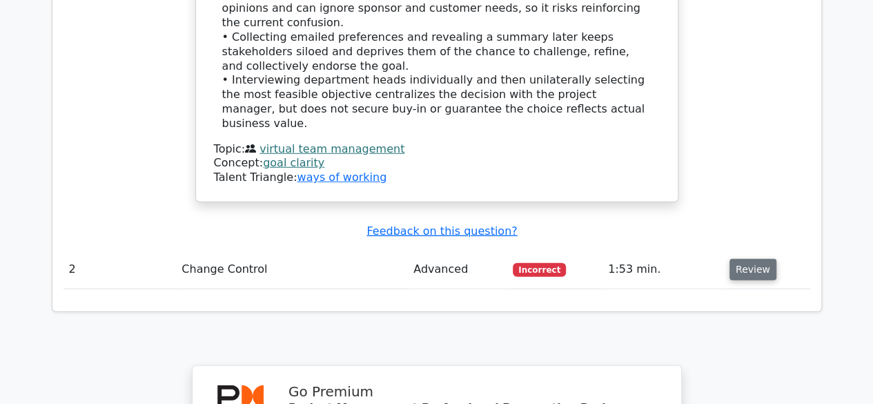  What do you see at coordinates (120, 269) in the screenshot?
I see `td: 2` at bounding box center [120, 269].